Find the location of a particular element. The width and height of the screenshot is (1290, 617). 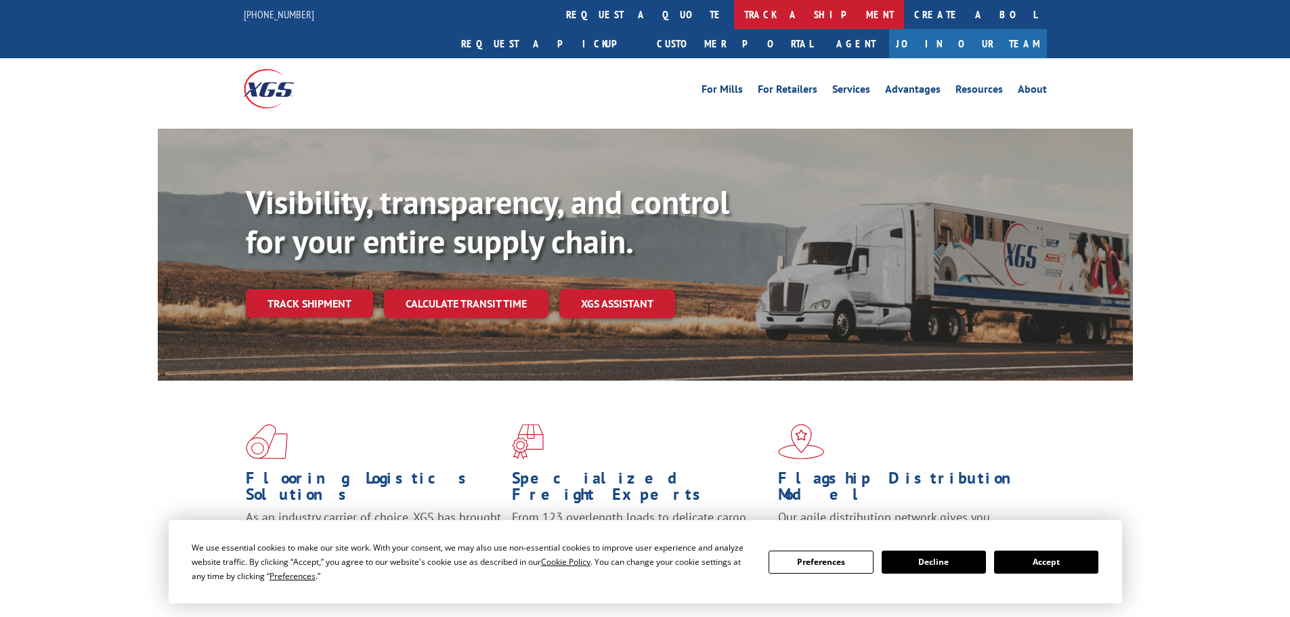

a: Advantages is located at coordinates (913, 91).